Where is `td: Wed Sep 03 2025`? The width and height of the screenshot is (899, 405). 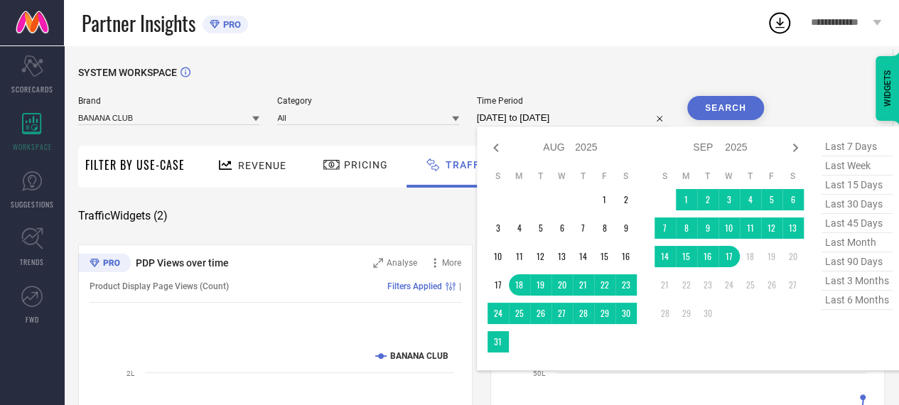
td: Wed Sep 03 2025 is located at coordinates (729, 200).